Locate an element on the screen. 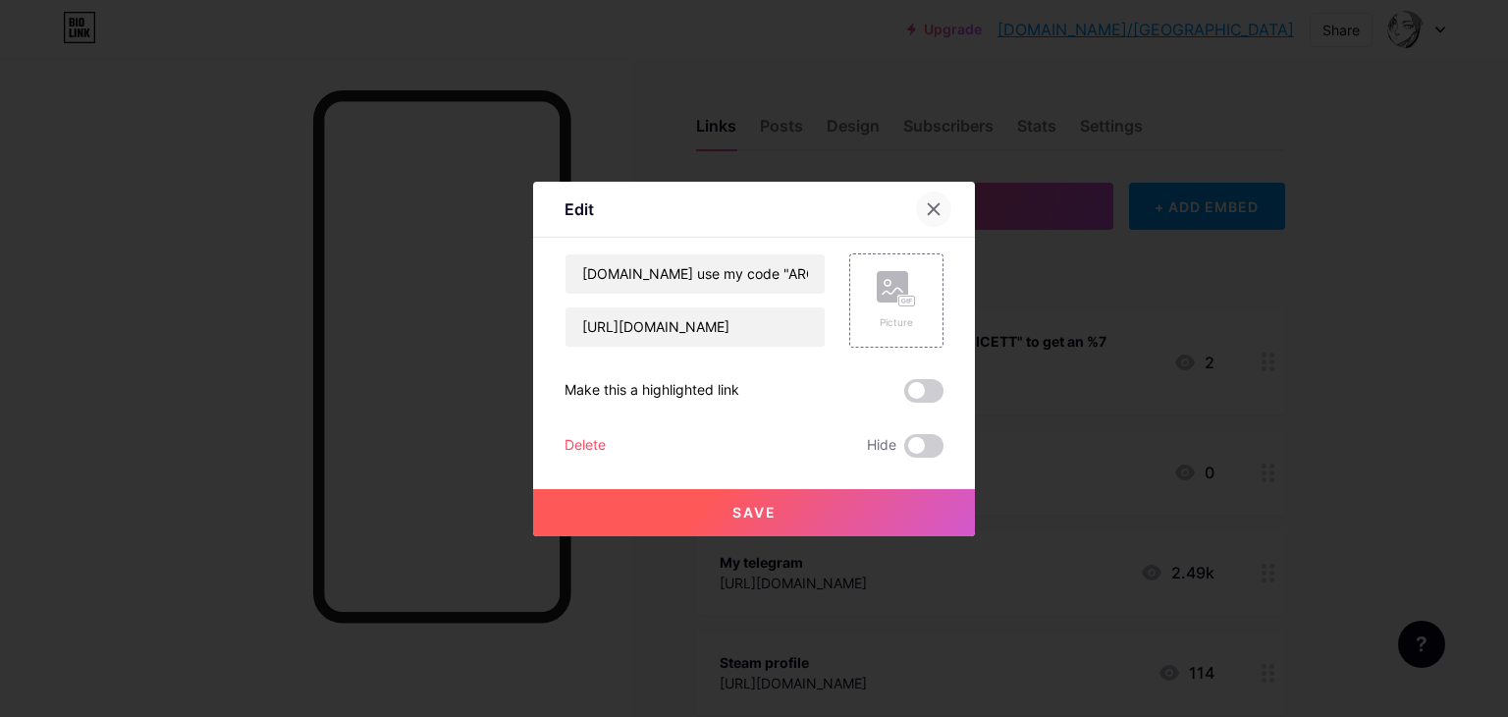 The width and height of the screenshot is (1508, 717). div: Make this a highlighted link is located at coordinates (652, 391).